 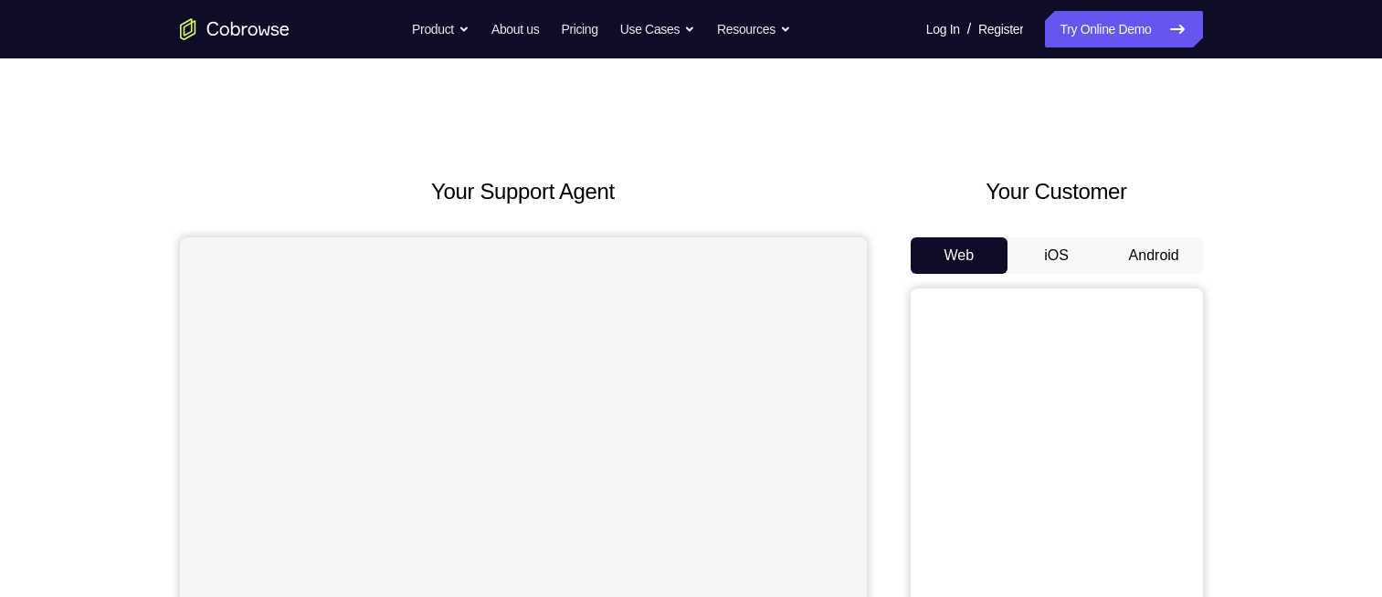 I want to click on a: About us, so click(x=515, y=29).